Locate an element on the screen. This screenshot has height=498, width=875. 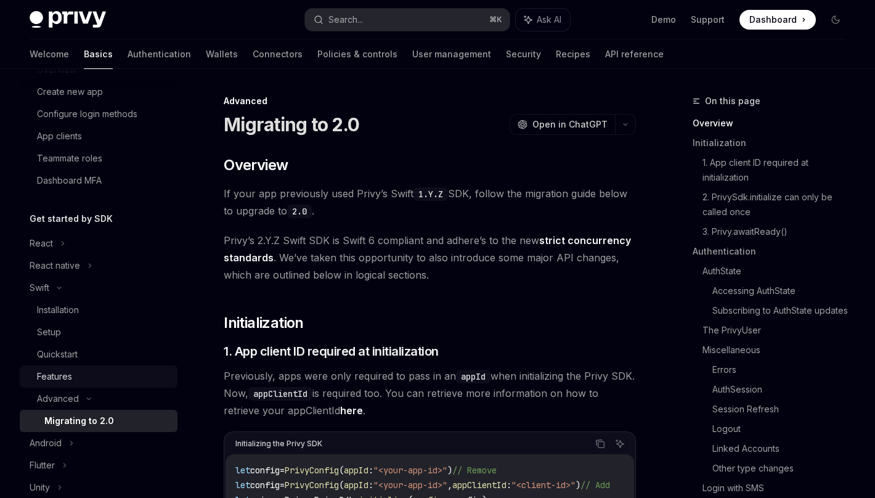
button: Open in ChatGPT is located at coordinates (562, 124).